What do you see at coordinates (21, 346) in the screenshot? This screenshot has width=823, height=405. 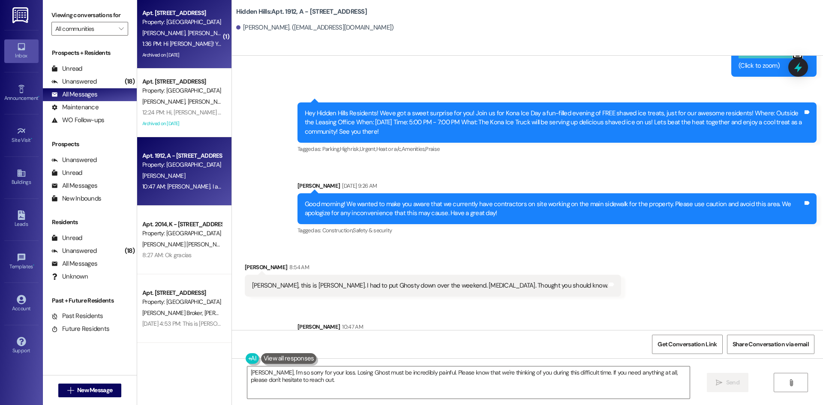 I see `a: Support` at bounding box center [21, 346].